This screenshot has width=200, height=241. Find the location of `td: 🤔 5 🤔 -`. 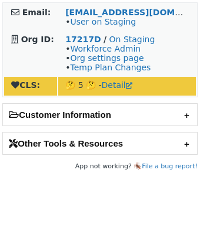

td: 🤔 5 🤔 - is located at coordinates (127, 86).